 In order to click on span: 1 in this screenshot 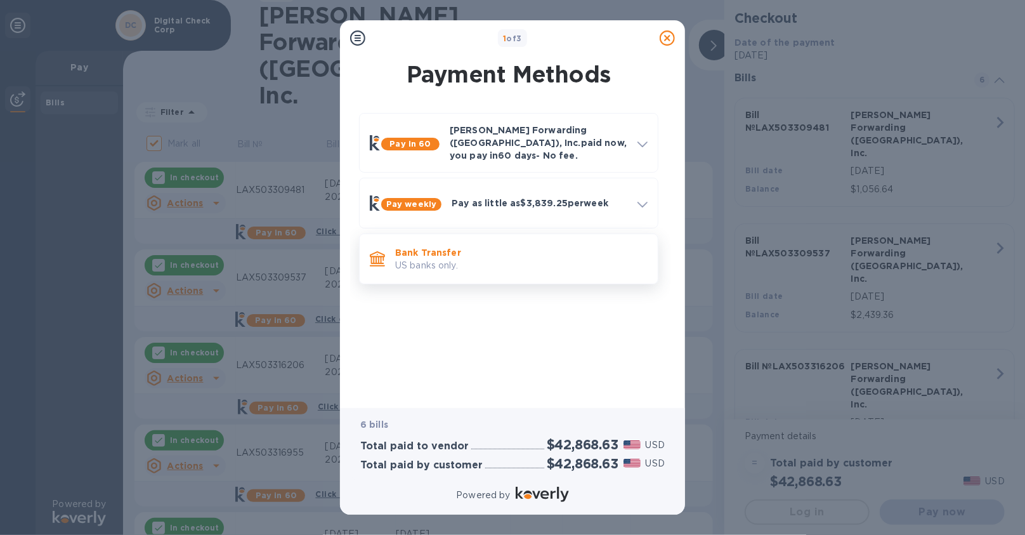, I will do `click(504, 38)`.